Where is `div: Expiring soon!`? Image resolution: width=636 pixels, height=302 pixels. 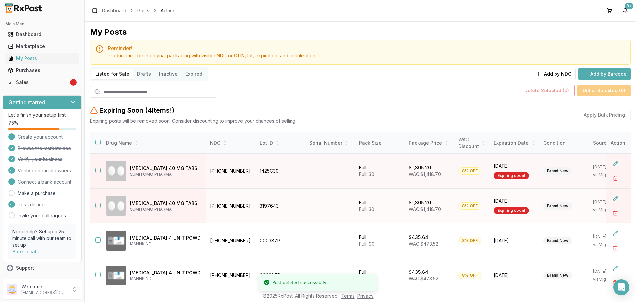
div: Expiring soon! is located at coordinates (511, 210).